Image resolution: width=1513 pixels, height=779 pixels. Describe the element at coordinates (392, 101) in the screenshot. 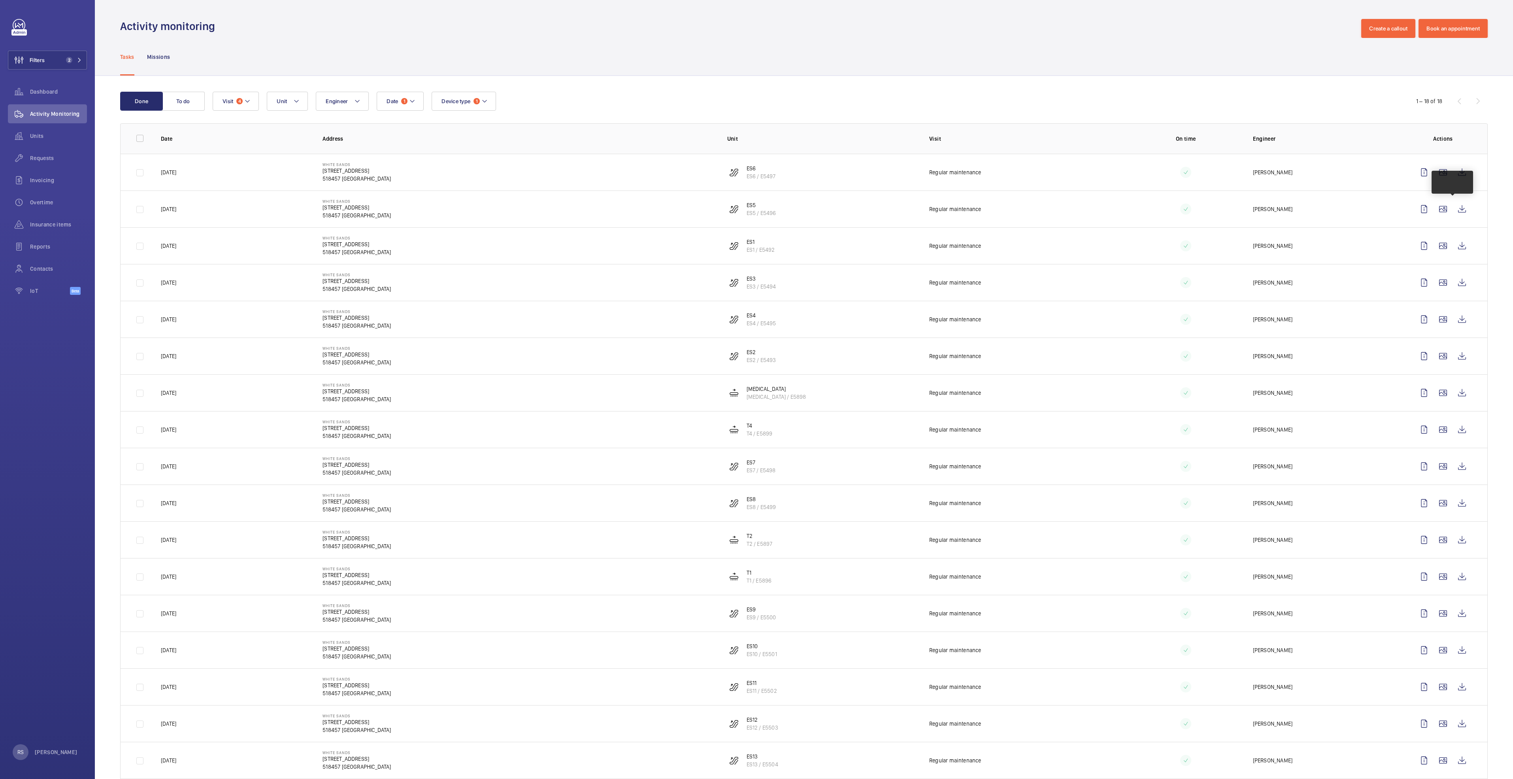

I see `span: Date` at that location.